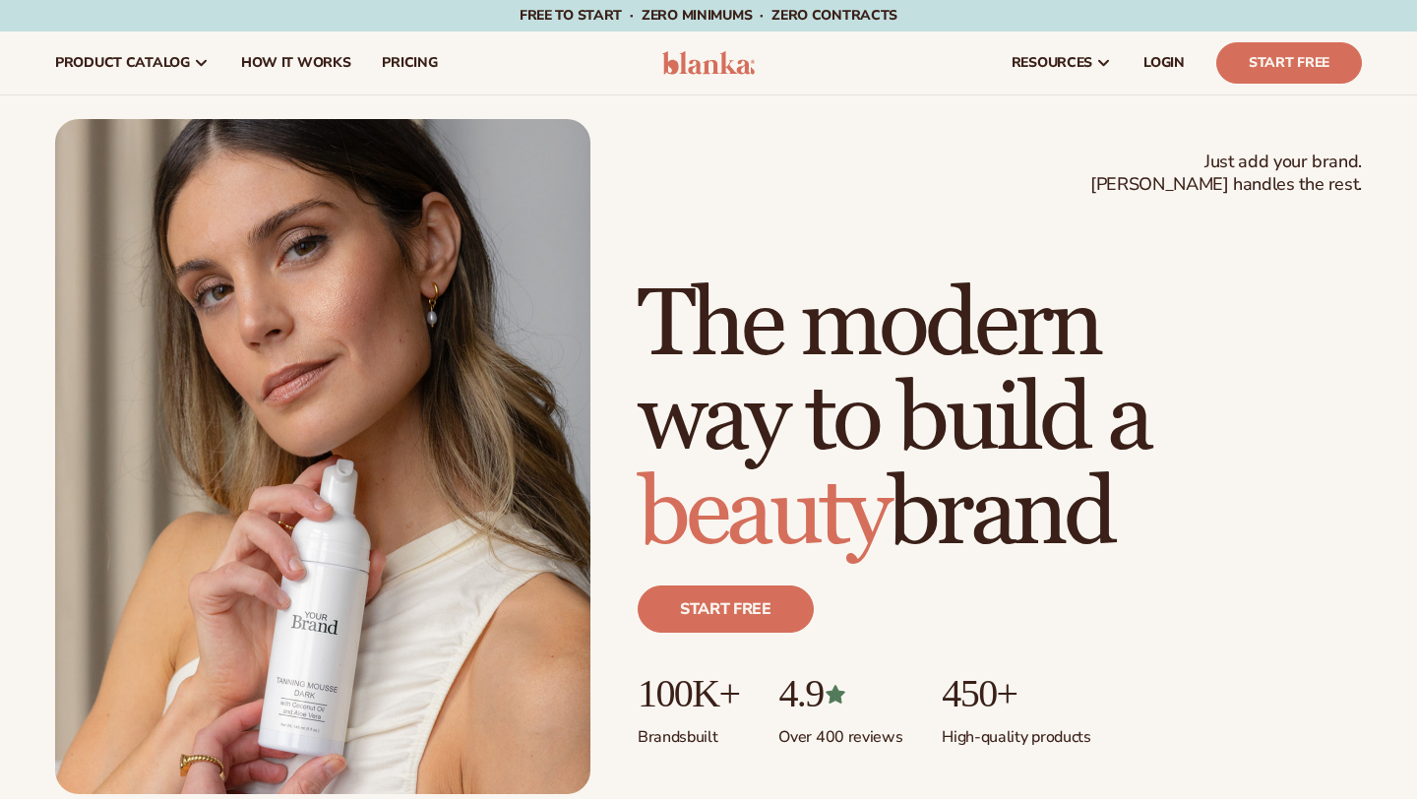 The image size is (1417, 799). Describe the element at coordinates (840, 694) in the screenshot. I see `p: 4.9` at that location.